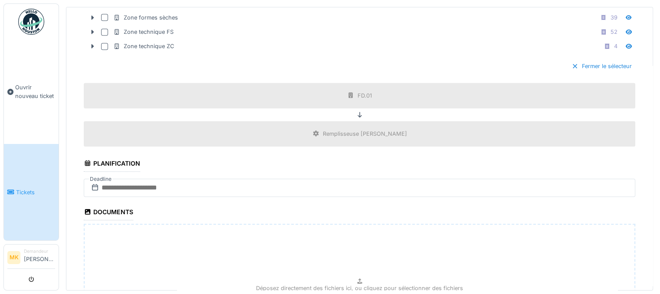 This screenshot has height=294, width=660. What do you see at coordinates (144, 46) in the screenshot?
I see `div: Zone technique ZC` at bounding box center [144, 46].